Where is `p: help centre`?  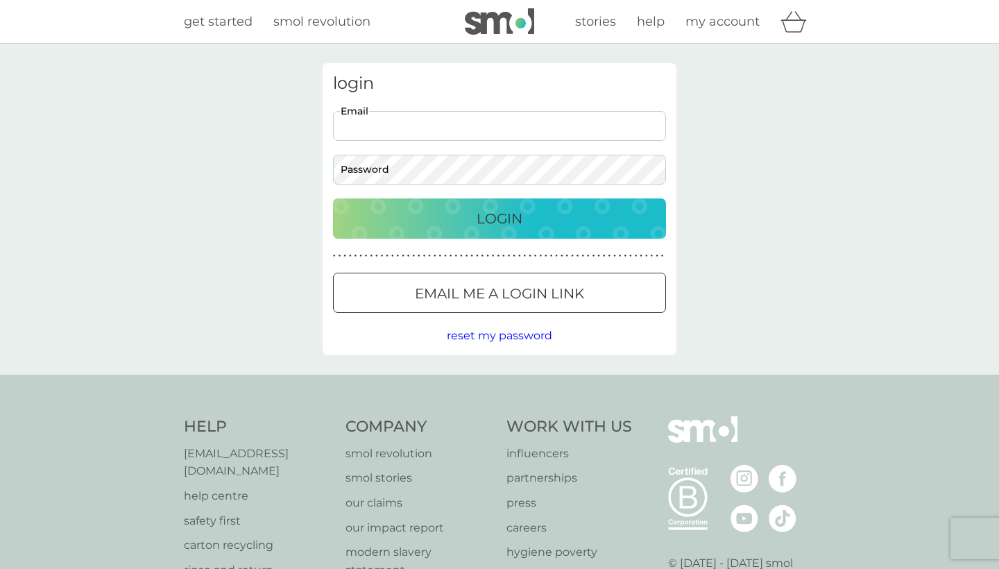
p: help centre is located at coordinates (257, 496).